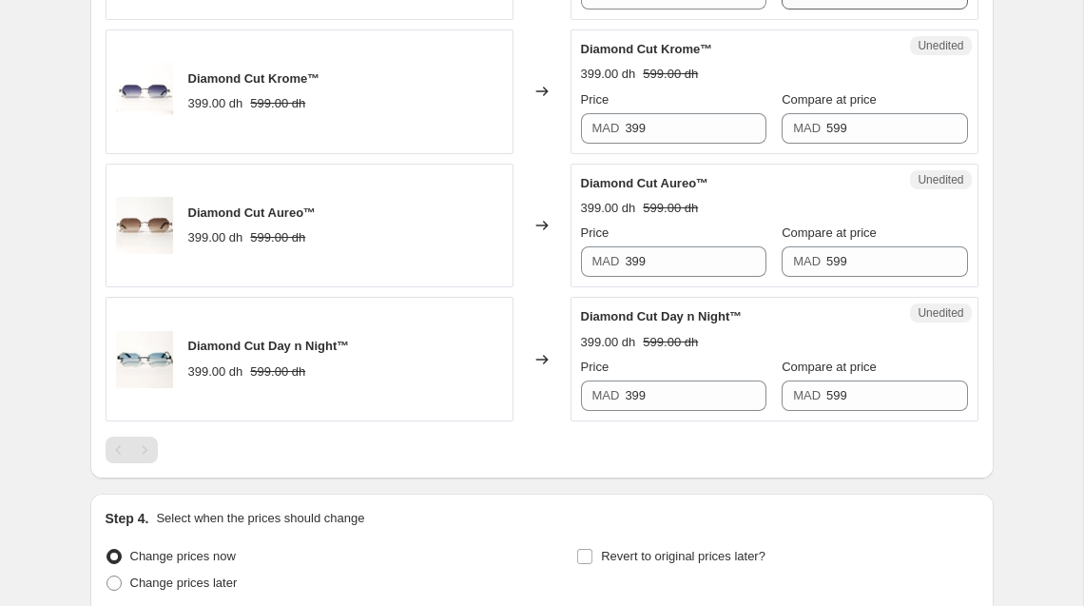 The image size is (1084, 606). Describe the element at coordinates (184, 582) in the screenshot. I see `span: Change prices later` at that location.